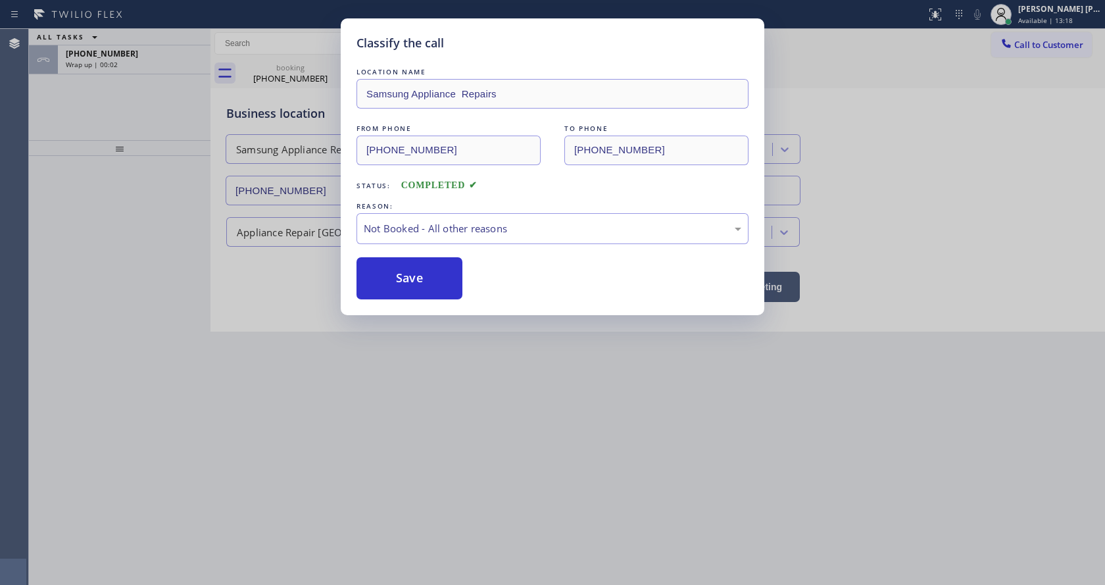 The width and height of the screenshot is (1105, 585). I want to click on span: COMPLETED, so click(439, 185).